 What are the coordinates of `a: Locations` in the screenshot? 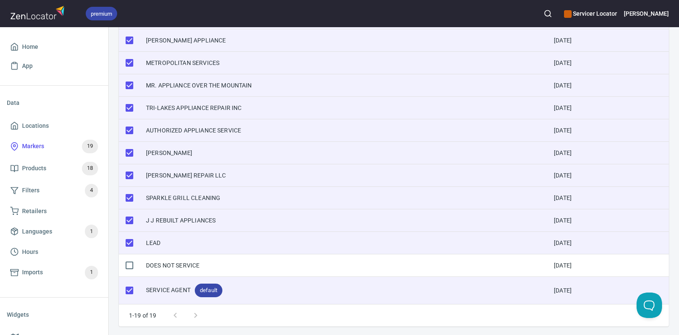 It's located at (54, 126).